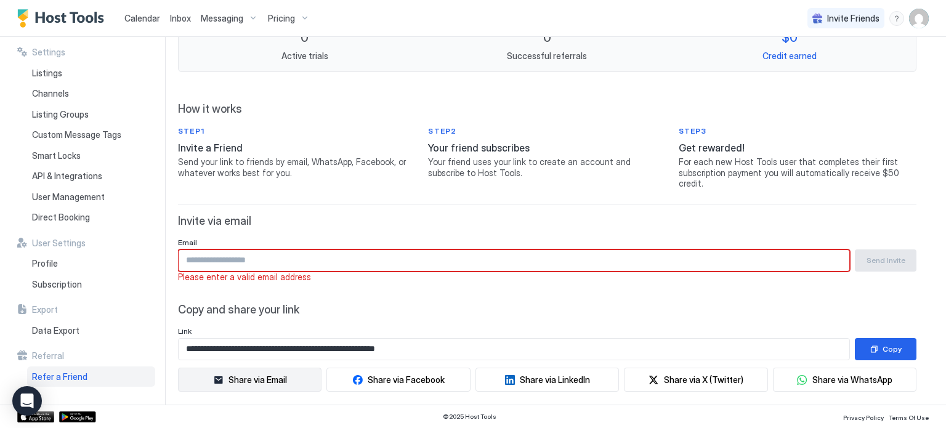  I want to click on button: Share via WhatsApp, so click(844, 379).